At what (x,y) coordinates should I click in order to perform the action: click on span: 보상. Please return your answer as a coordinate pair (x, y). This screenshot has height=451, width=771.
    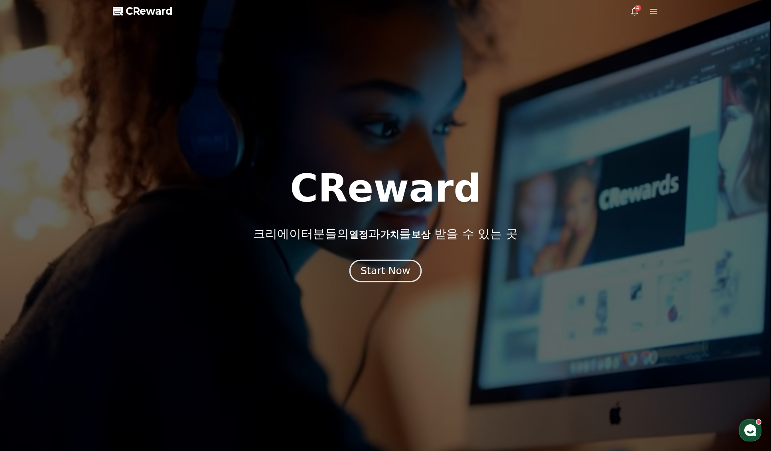
    Looking at the image, I should click on (421, 235).